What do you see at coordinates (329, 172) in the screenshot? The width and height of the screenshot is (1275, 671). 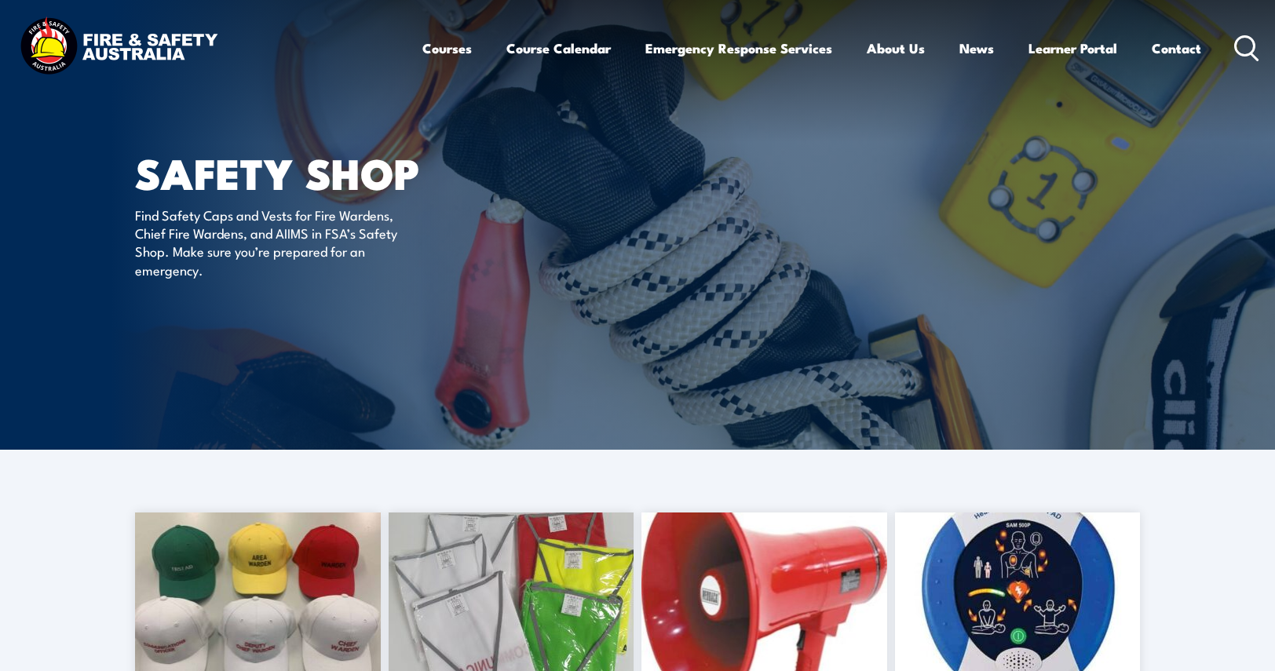 I see `h1: SAFETY SHOP` at bounding box center [329, 172].